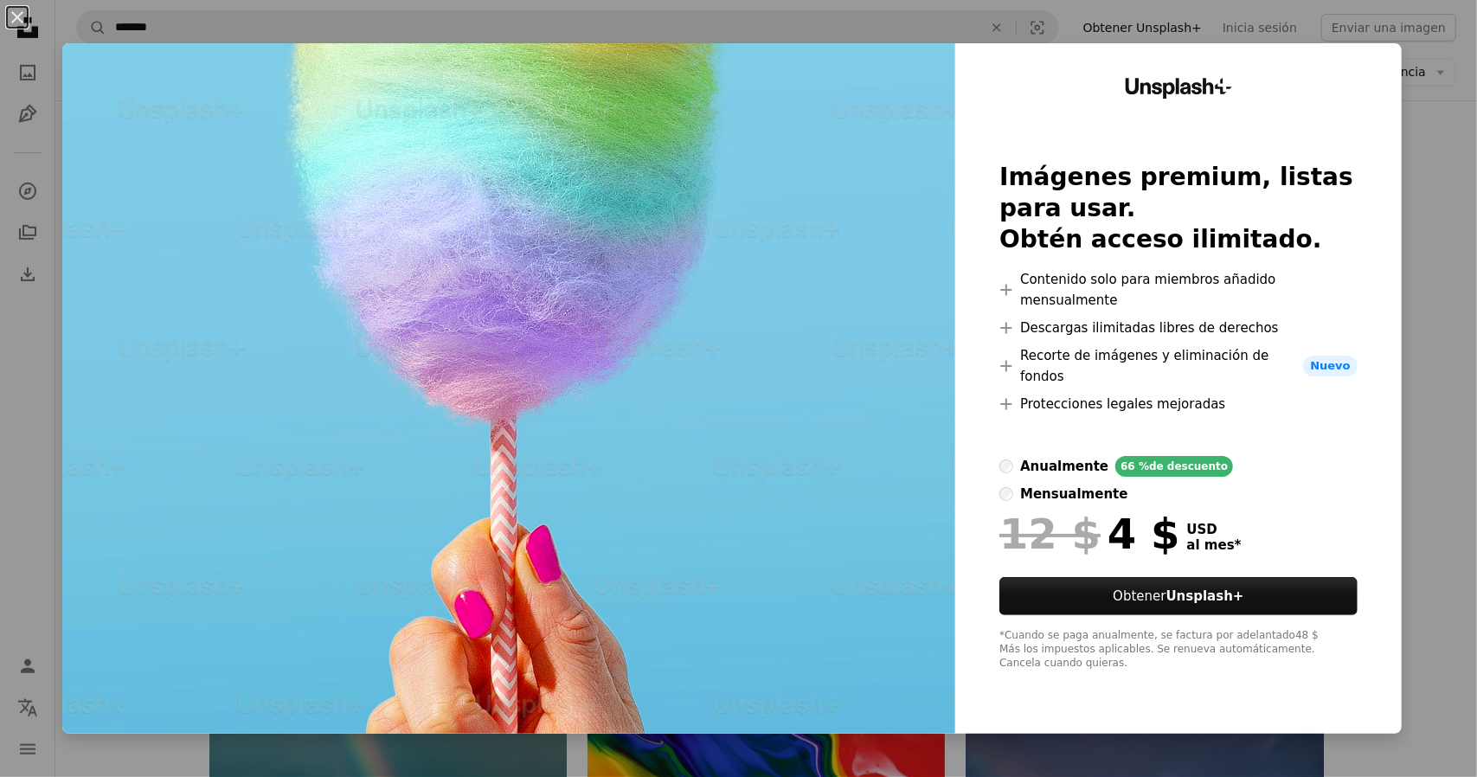  Describe the element at coordinates (1006, 466) in the screenshot. I see `input: anualmente66 %de descuento` at that location.